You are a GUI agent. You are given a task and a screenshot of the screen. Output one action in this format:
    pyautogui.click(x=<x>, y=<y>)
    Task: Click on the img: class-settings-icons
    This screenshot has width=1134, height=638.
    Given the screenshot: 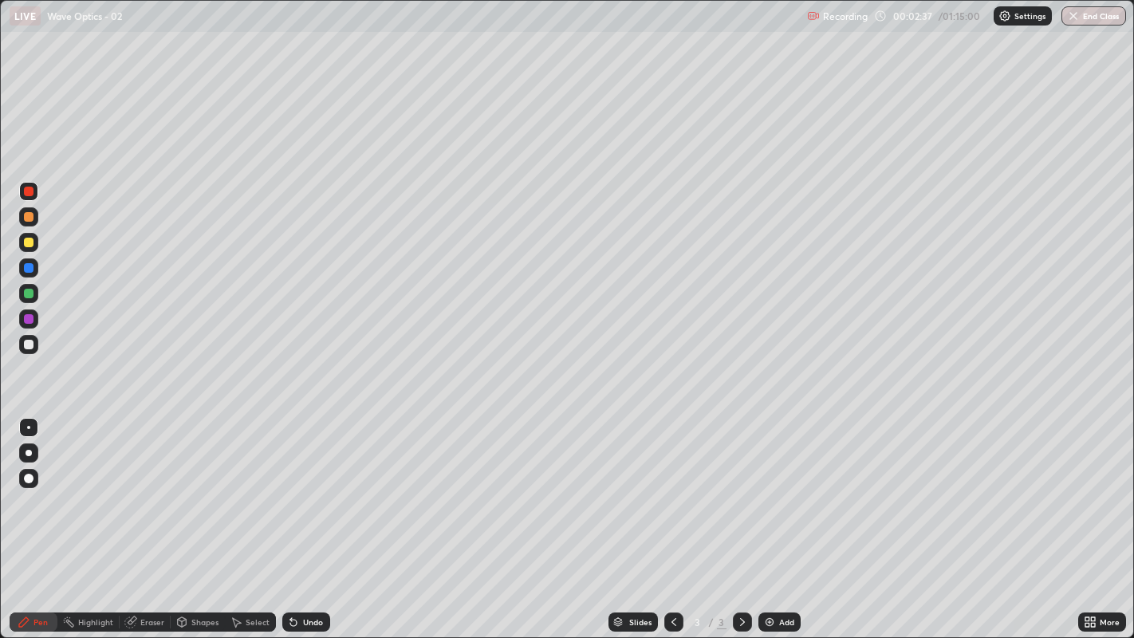 What is the action you would take?
    pyautogui.click(x=1005, y=16)
    